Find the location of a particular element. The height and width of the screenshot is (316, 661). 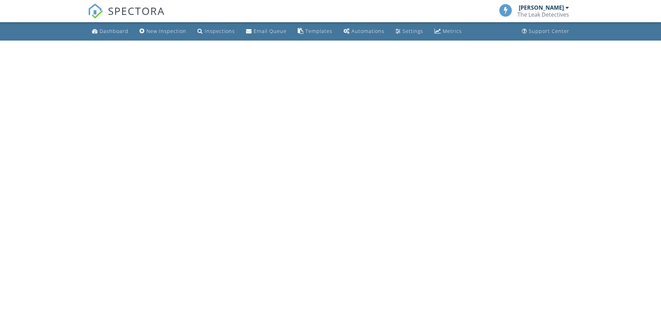

a: Email Queue is located at coordinates (266, 31).